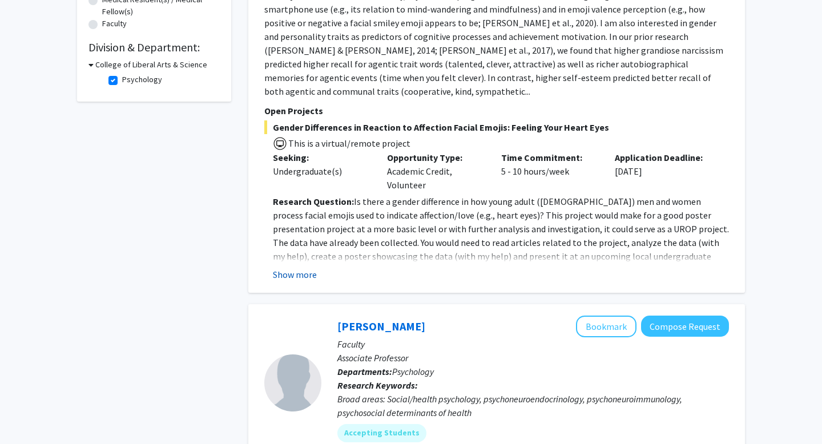  Describe the element at coordinates (154, 47) in the screenshot. I see `h2: Division & Department:` at that location.